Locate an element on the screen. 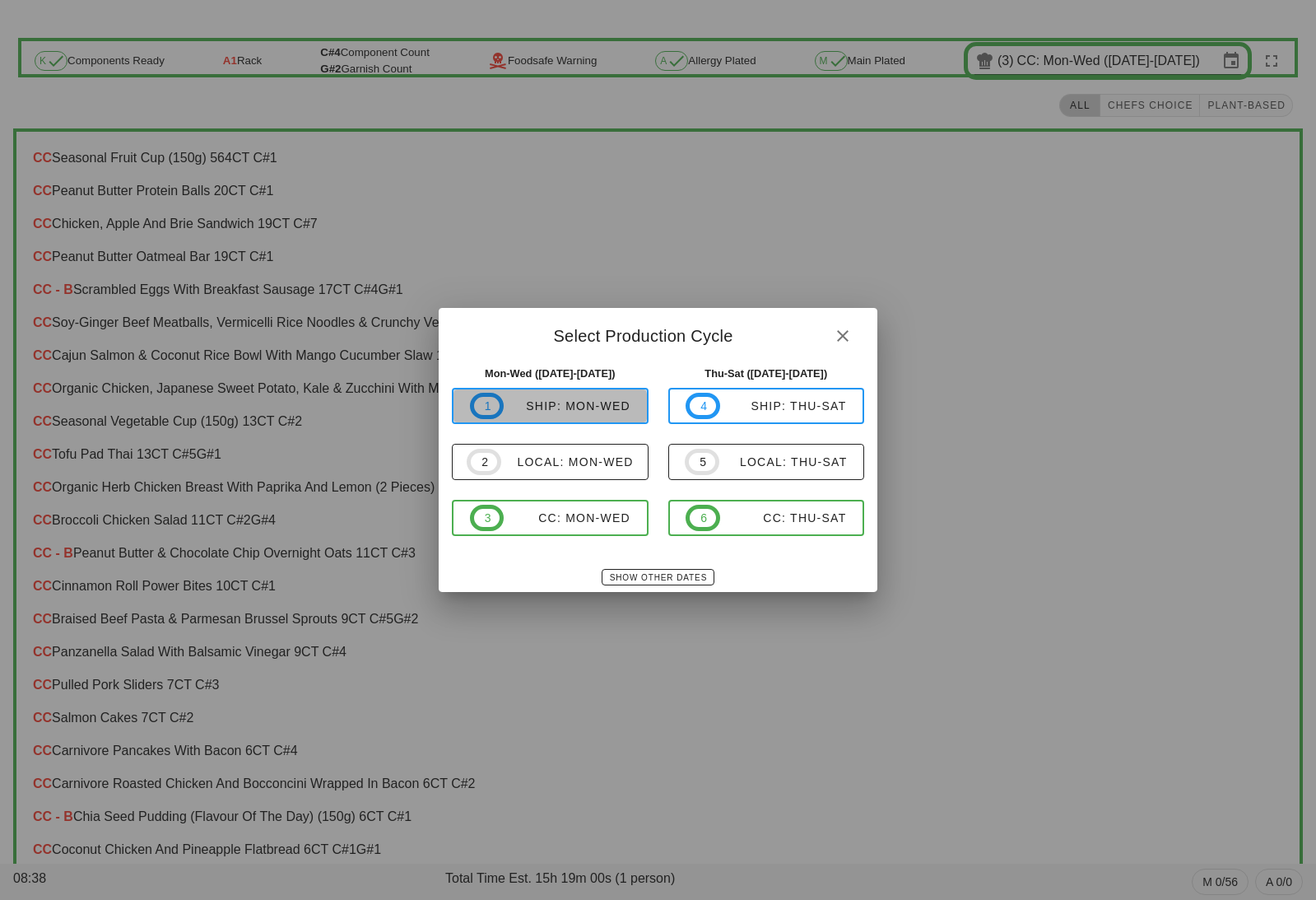 This screenshot has height=900, width=1316. button: 1ship: Mon-Wed is located at coordinates (550, 406).